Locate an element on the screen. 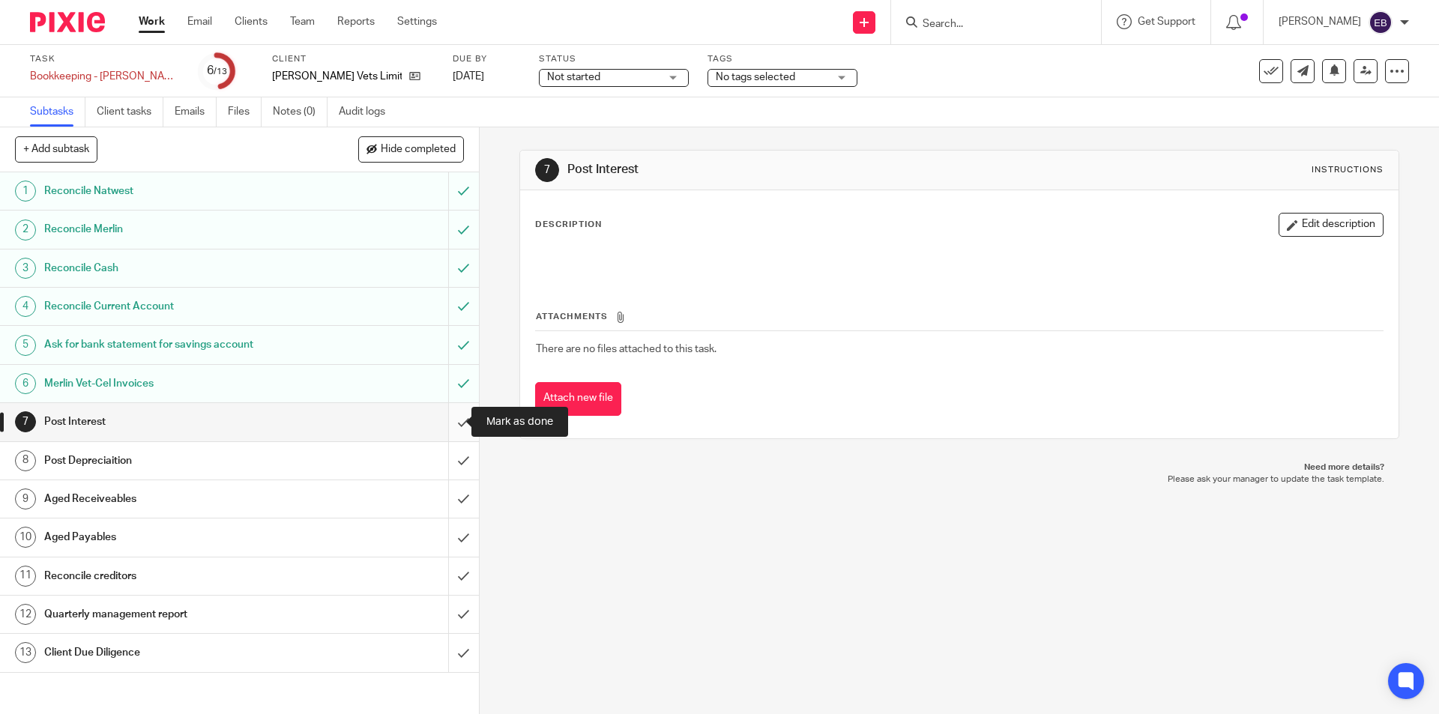 Image resolution: width=1439 pixels, height=714 pixels. p: Please ask your manager to update the task template. is located at coordinates (959, 480).